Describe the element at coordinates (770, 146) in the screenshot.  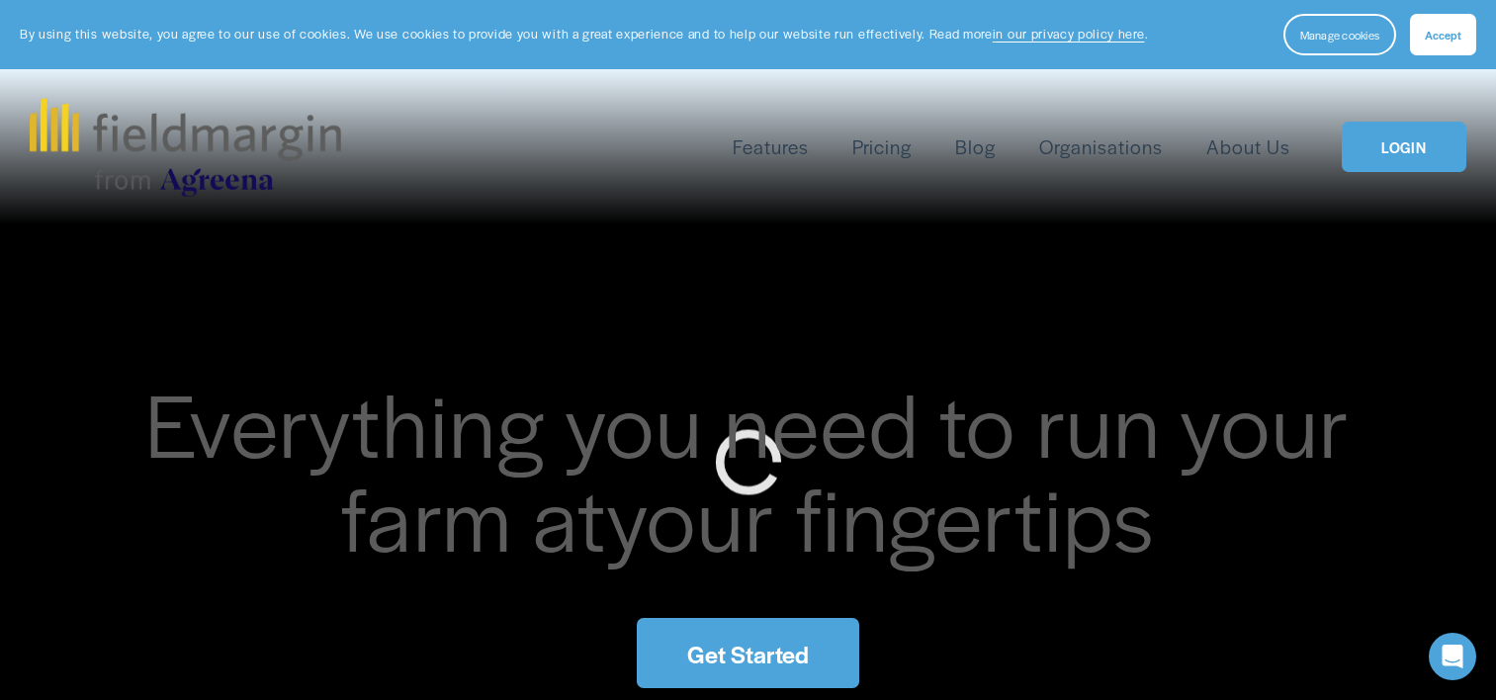
I see `span: Features` at that location.